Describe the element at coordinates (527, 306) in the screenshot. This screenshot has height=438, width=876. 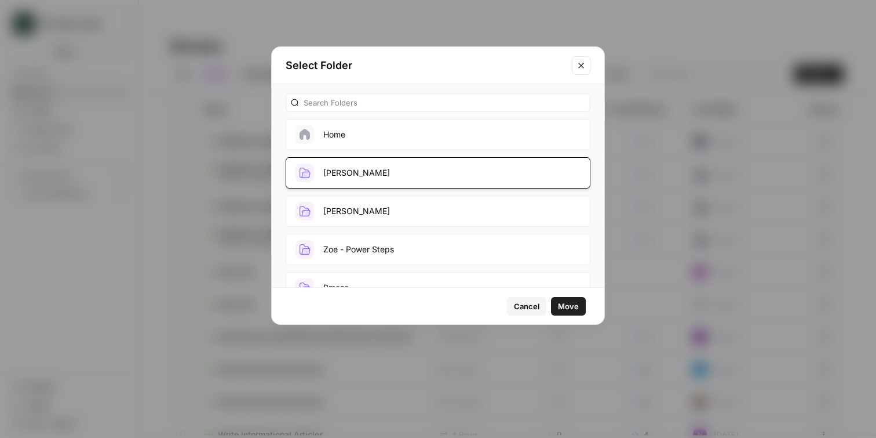
I see `button: Cancel` at that location.